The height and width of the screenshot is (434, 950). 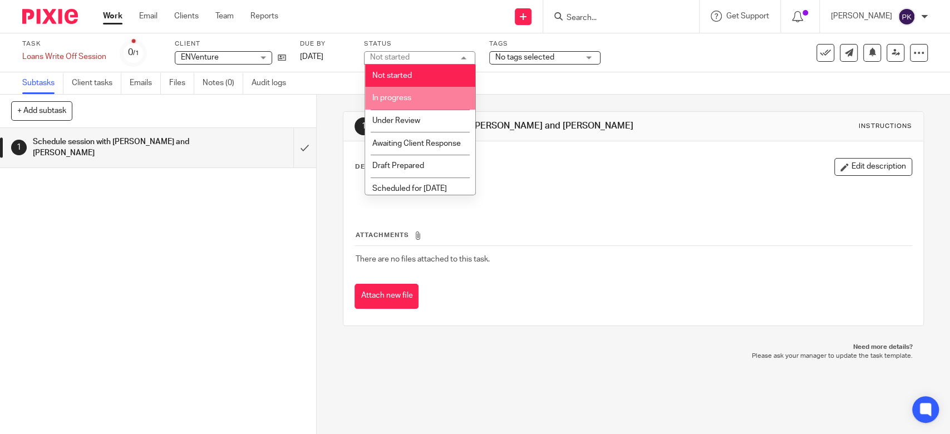 What do you see at coordinates (186, 16) in the screenshot?
I see `a: Clients` at bounding box center [186, 16].